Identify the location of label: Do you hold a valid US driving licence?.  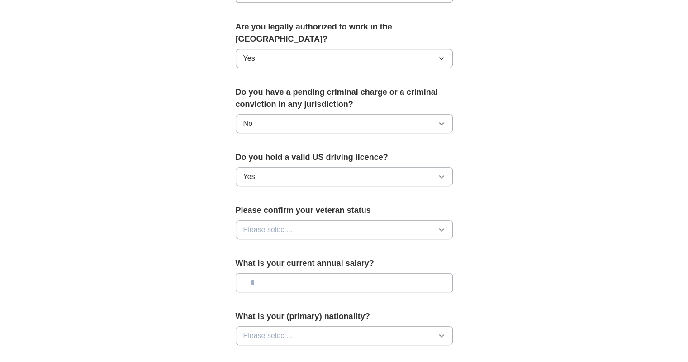
(344, 157).